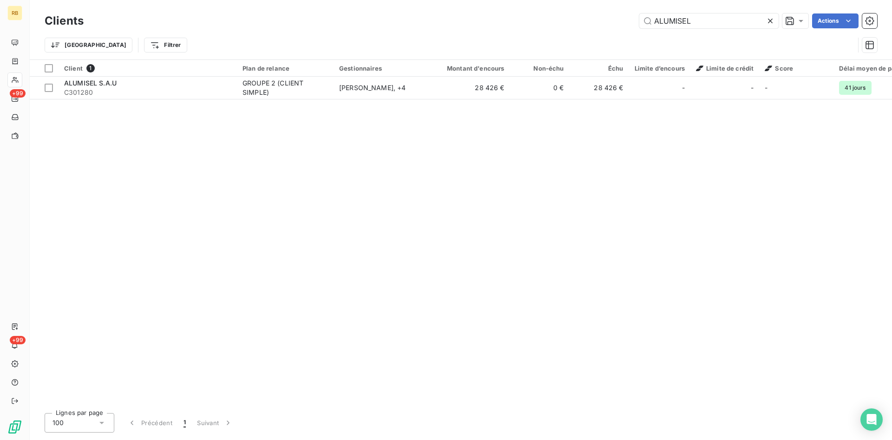 The width and height of the screenshot is (892, 440). I want to click on span: 41 jours, so click(855, 88).